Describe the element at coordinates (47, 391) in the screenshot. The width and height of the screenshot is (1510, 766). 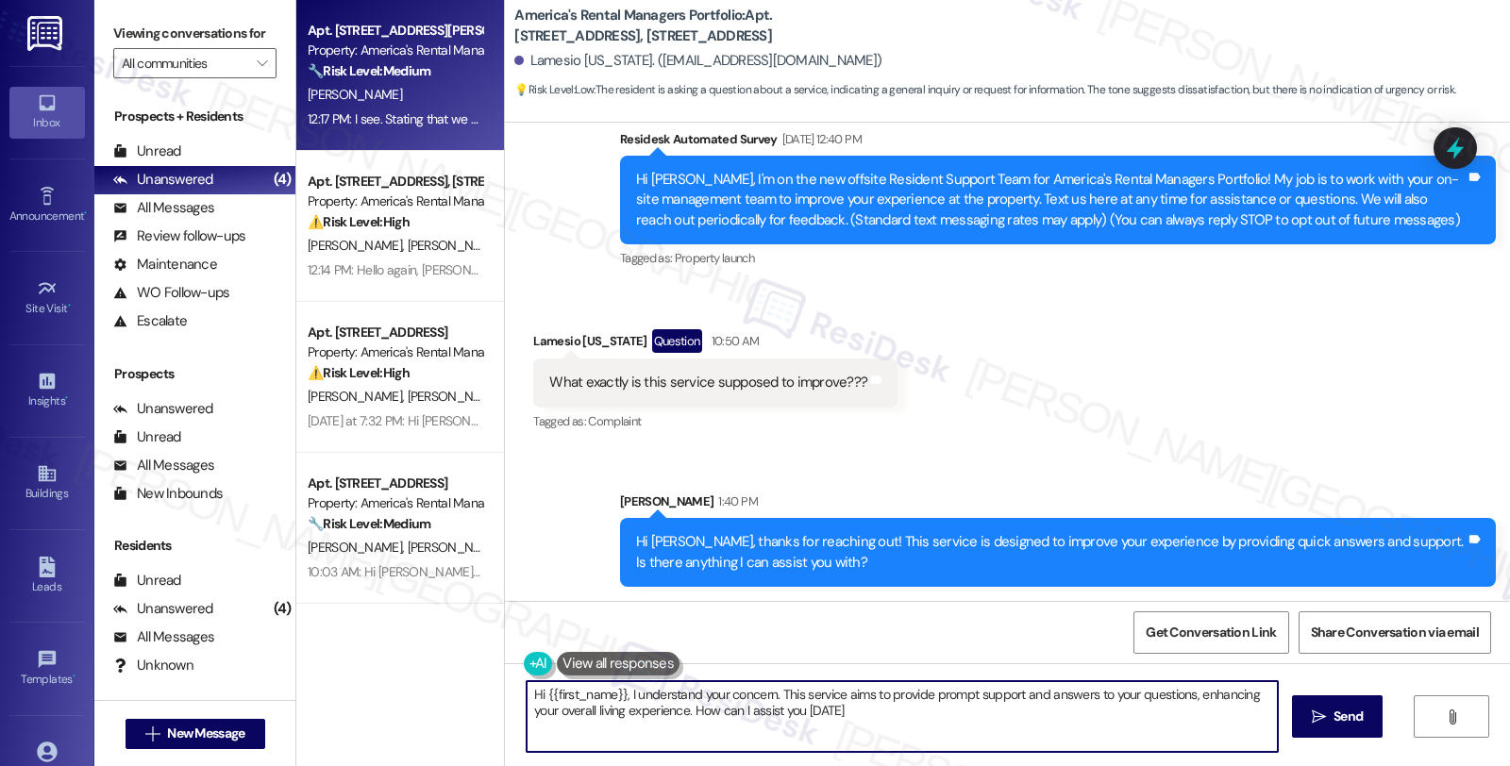
I see `a: Insights •` at that location.